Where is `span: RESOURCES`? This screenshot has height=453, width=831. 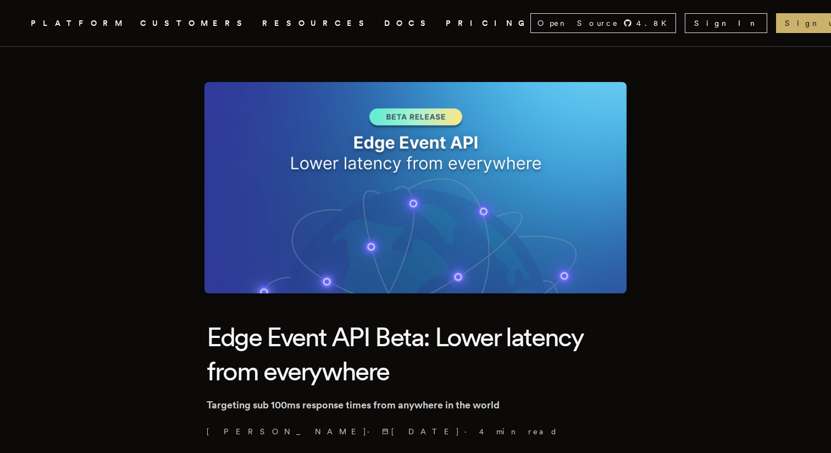 span: RESOURCES is located at coordinates (317, 23).